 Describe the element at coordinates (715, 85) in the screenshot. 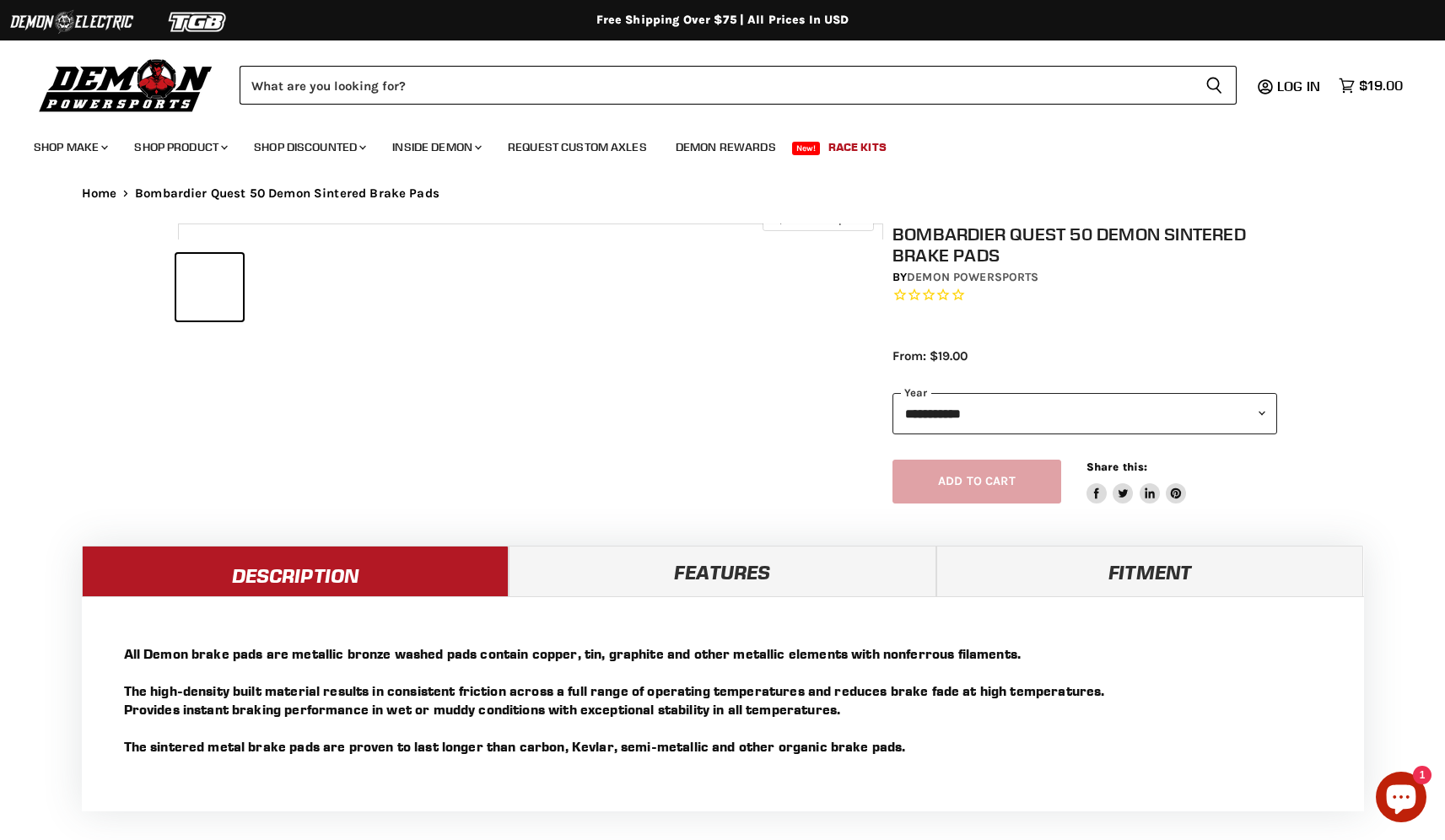

I see `input: Search` at that location.